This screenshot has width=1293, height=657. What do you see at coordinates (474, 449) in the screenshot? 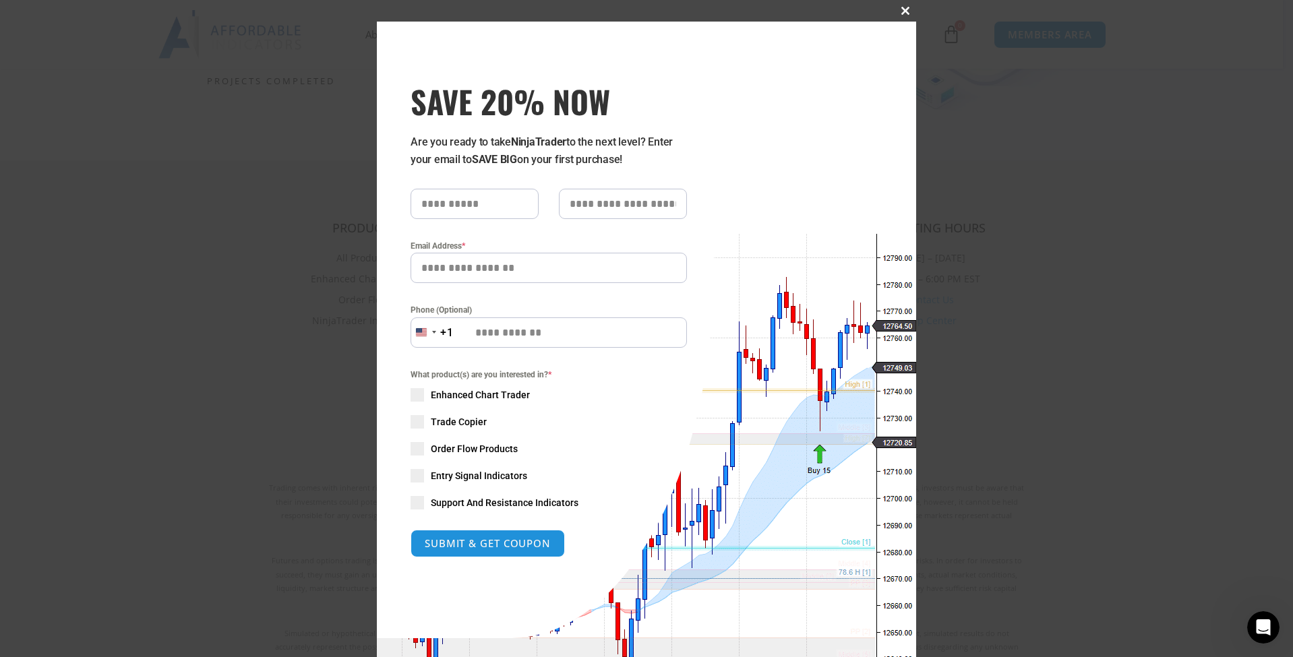
I see `span: Order Flow Products` at bounding box center [474, 449].